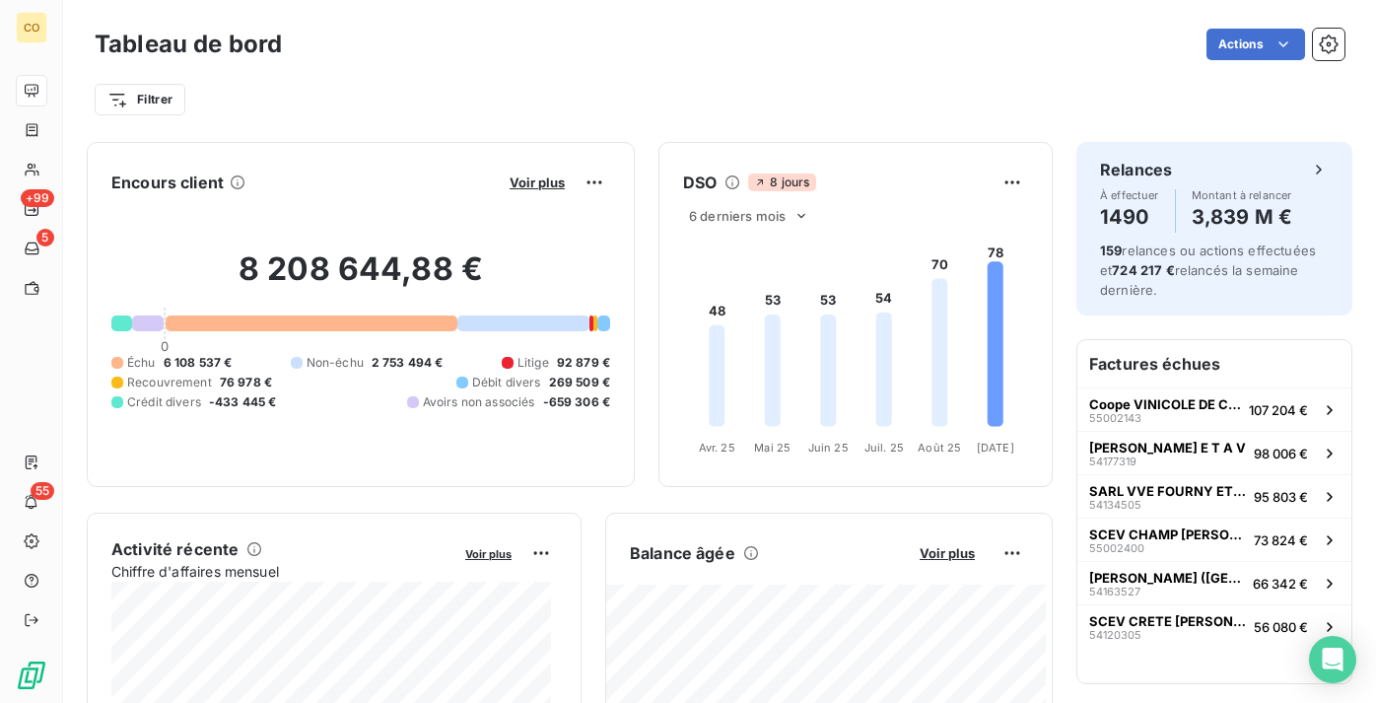 The height and width of the screenshot is (703, 1376). Describe the element at coordinates (1256, 44) in the screenshot. I see `button: Actions` at that location.